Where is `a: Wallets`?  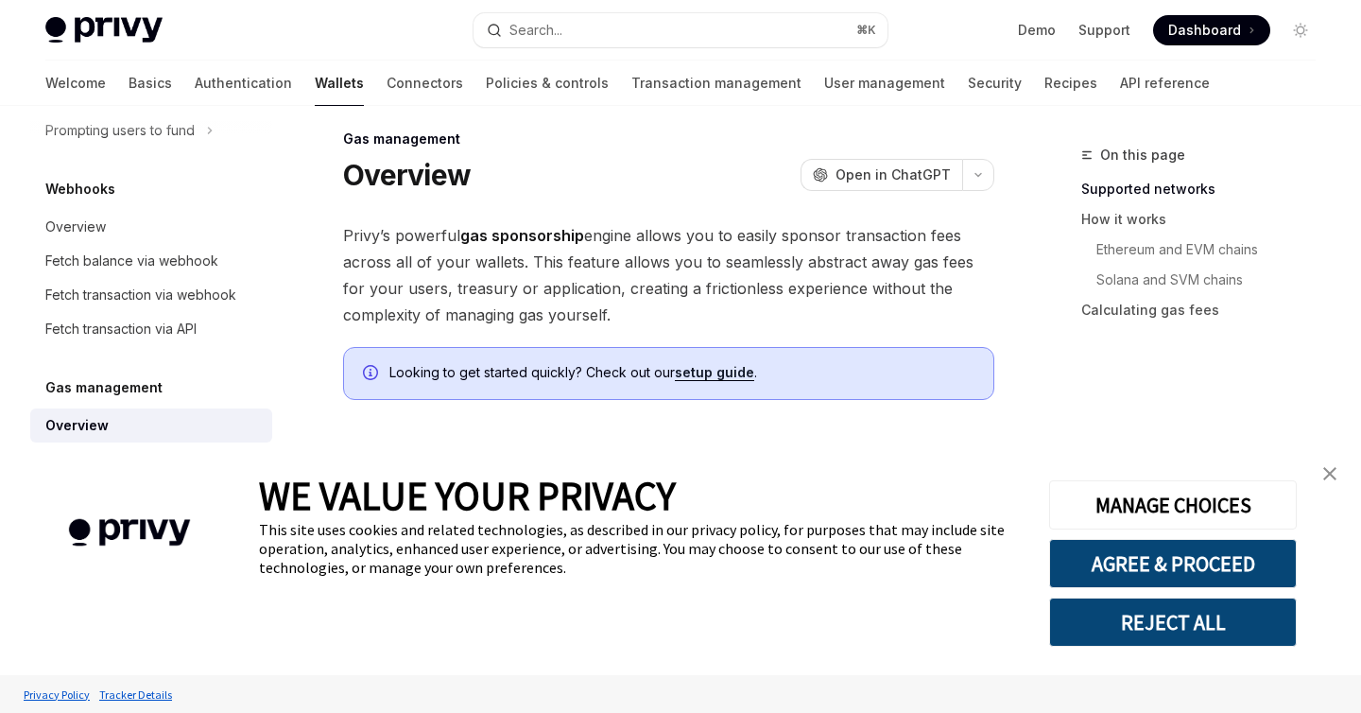
a: Wallets is located at coordinates (339, 83).